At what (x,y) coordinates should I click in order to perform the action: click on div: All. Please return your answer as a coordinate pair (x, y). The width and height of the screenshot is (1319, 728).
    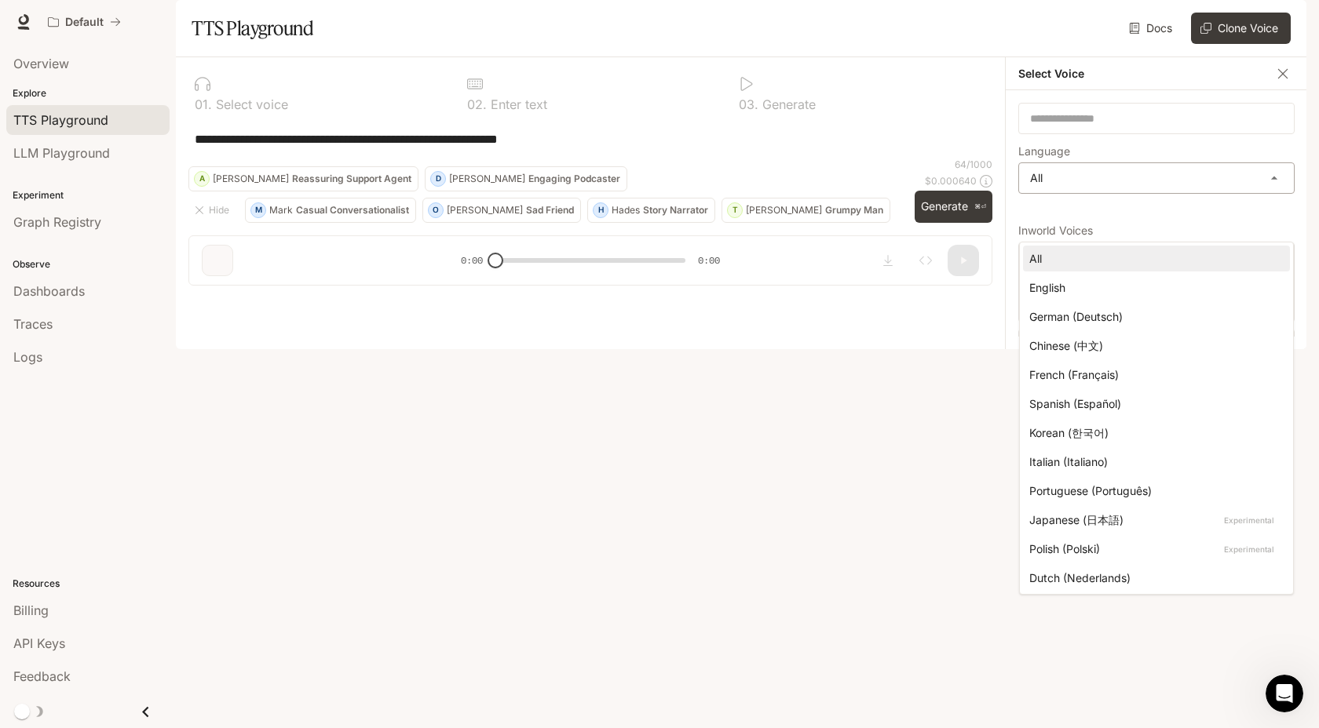
    Looking at the image, I should click on (1153, 258).